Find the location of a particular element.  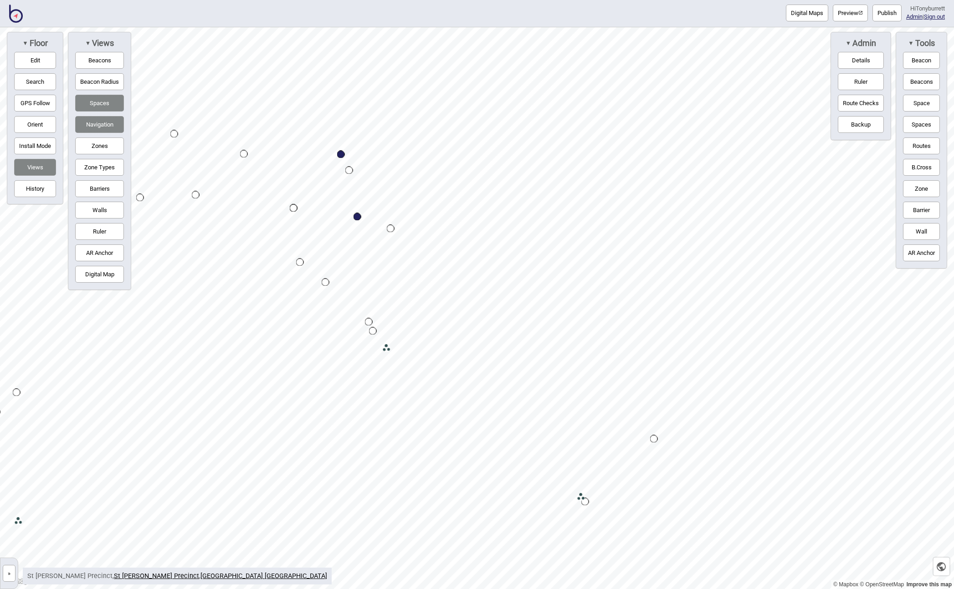

button: Navigation is located at coordinates (99, 124).